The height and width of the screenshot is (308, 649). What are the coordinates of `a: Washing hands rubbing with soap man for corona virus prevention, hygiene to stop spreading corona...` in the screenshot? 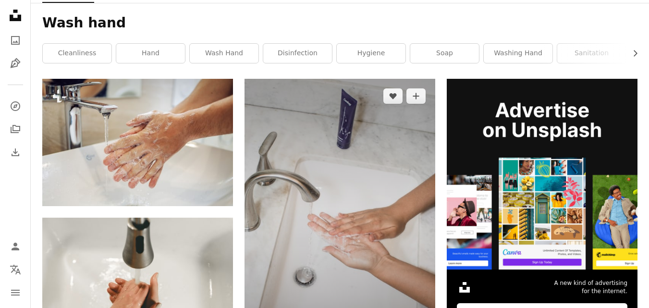 It's located at (137, 142).